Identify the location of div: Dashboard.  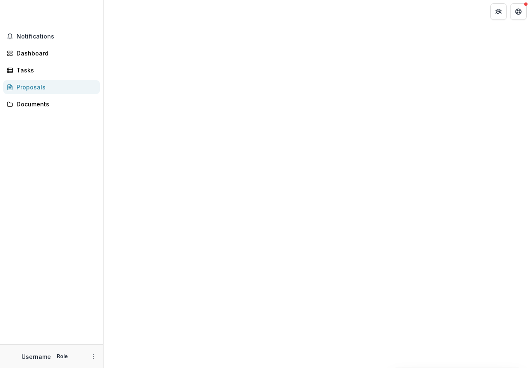
(55, 53).